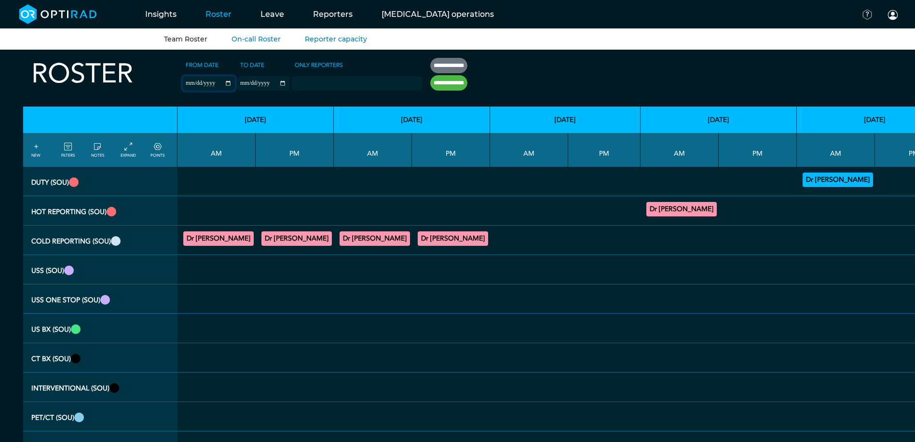  I want to click on a: FILTERS, so click(68, 150).